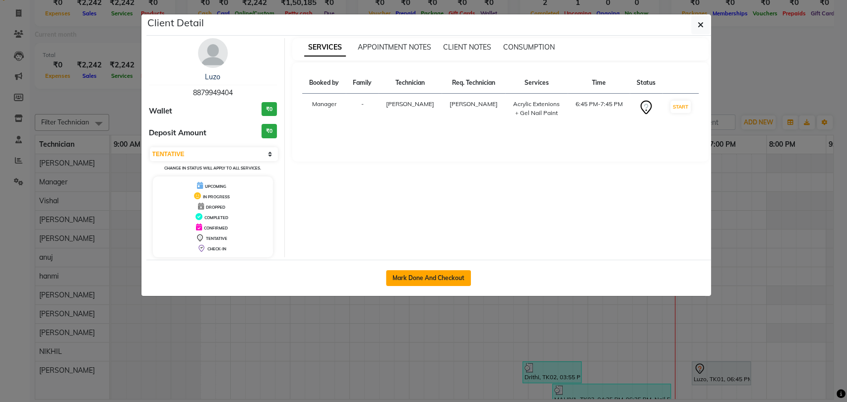 The width and height of the screenshot is (847, 402). I want to click on th: Status, so click(645, 83).